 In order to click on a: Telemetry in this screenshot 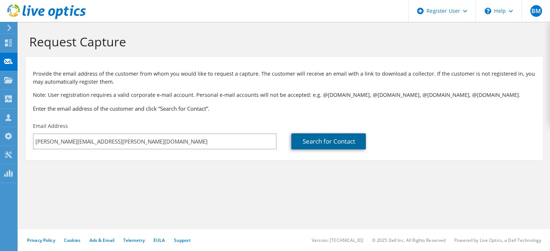, I will do `click(134, 240)`.